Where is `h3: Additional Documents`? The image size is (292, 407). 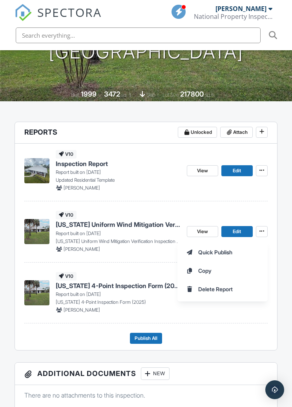 h3: Additional Documents is located at coordinates (146, 374).